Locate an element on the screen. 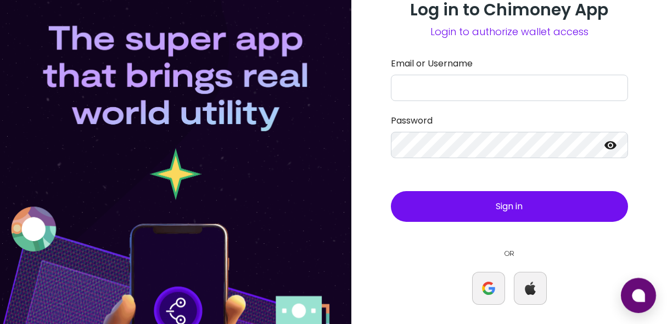 Image resolution: width=667 pixels, height=324 pixels. button: Google is located at coordinates (489, 288).